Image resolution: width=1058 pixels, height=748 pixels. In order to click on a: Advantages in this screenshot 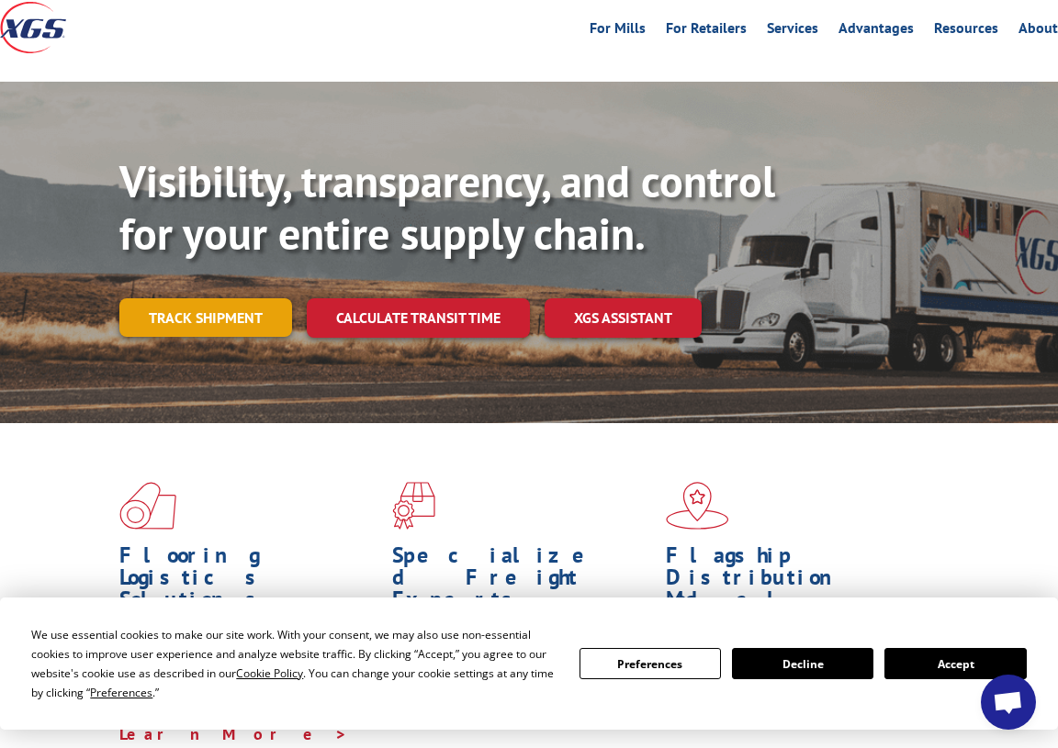, I will do `click(876, 31)`.